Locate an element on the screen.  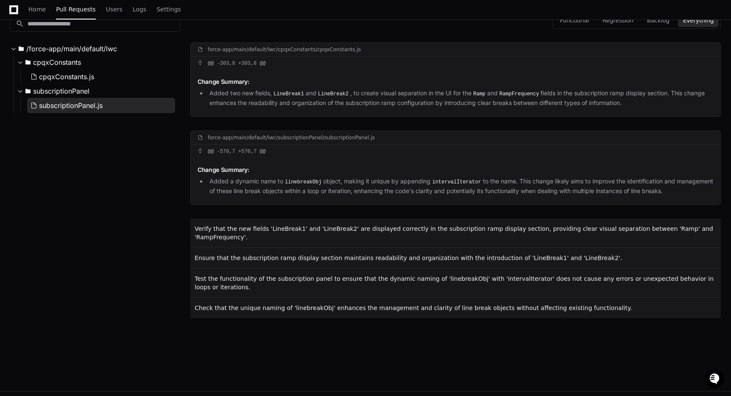
div: @@ -570,7 +570,7 @@ is located at coordinates (455, 152).